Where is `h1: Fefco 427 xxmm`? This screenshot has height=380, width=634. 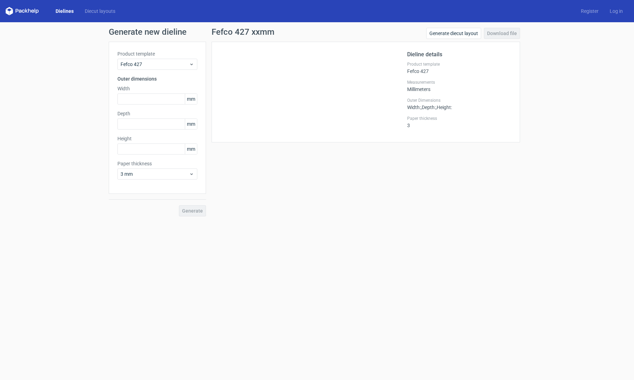
h1: Fefco 427 xxmm is located at coordinates (243, 32).